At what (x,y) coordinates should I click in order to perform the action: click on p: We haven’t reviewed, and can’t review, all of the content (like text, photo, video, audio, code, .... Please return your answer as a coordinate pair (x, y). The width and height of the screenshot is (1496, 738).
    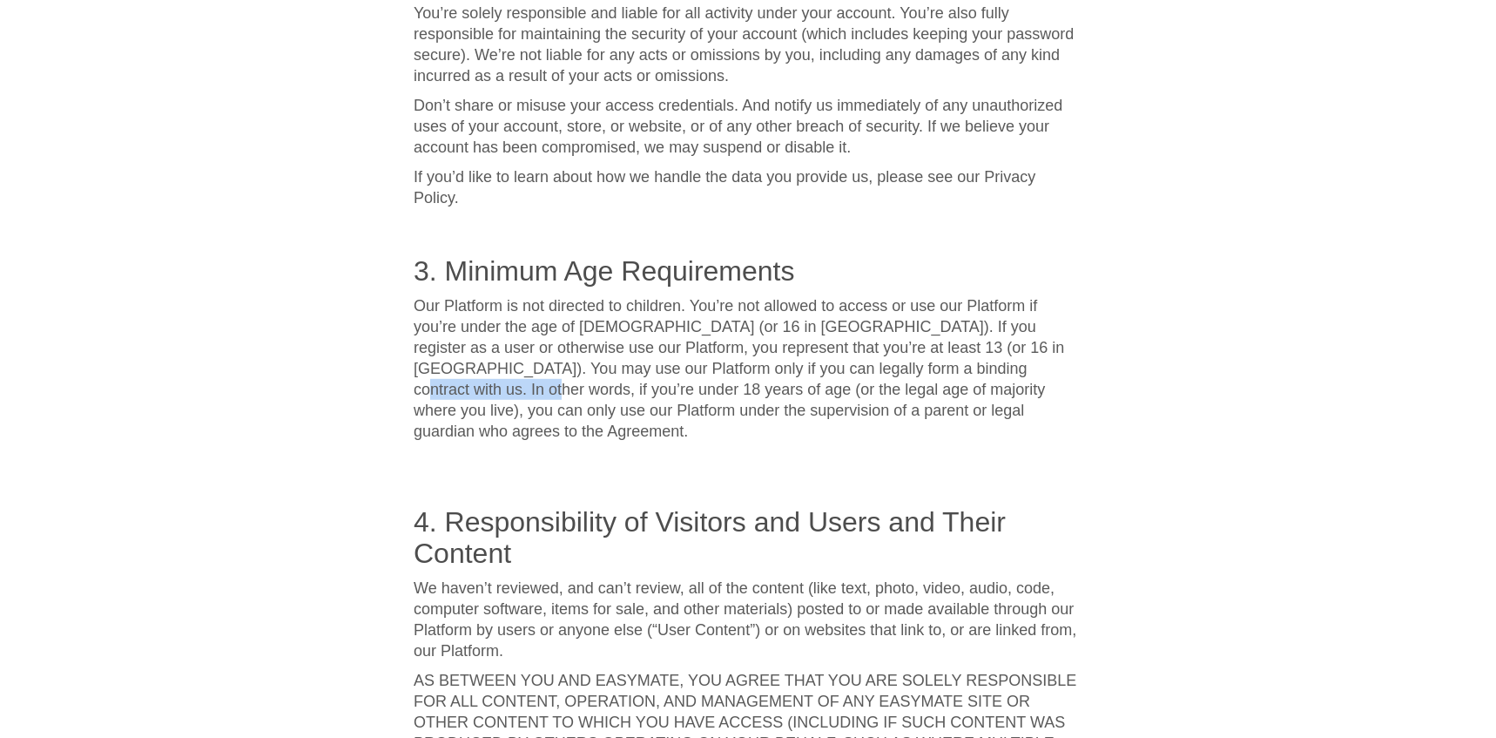
    Looking at the image, I should click on (748, 619).